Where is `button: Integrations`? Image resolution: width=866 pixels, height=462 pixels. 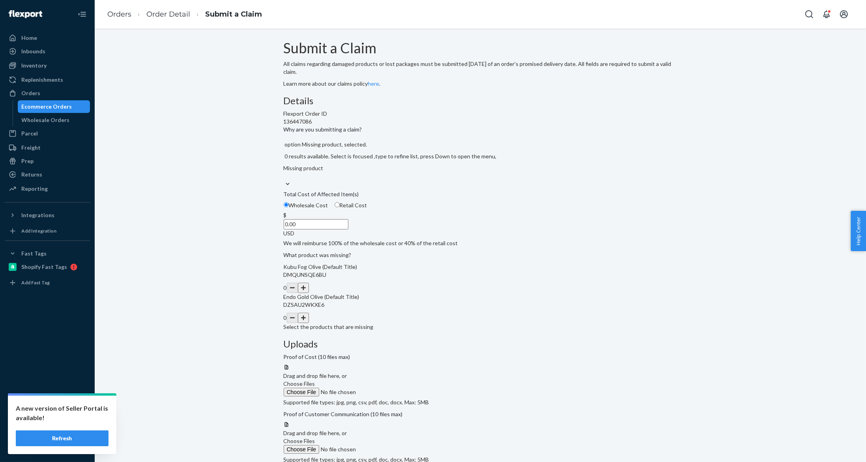 button: Integrations is located at coordinates (47, 215).